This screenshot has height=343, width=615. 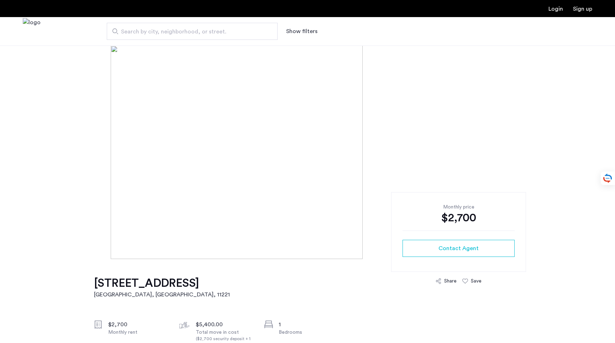 What do you see at coordinates (458, 248) in the screenshot?
I see `button: button` at bounding box center [458, 248].